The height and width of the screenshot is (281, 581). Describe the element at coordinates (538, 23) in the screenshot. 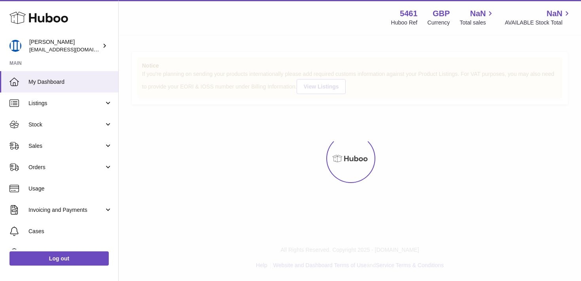

I see `span: AVAILABLE Stock Total` at that location.